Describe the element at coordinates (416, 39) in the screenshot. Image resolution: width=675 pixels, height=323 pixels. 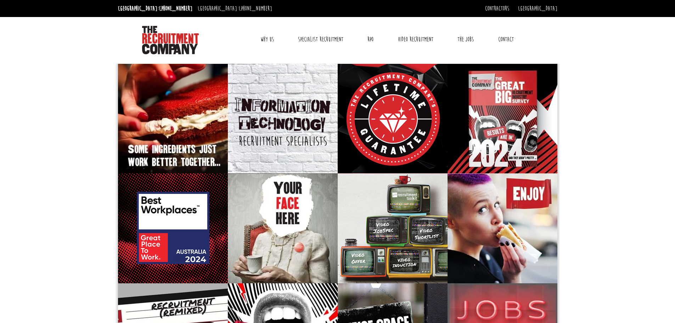
I see `a: Video Recruitment` at that location.